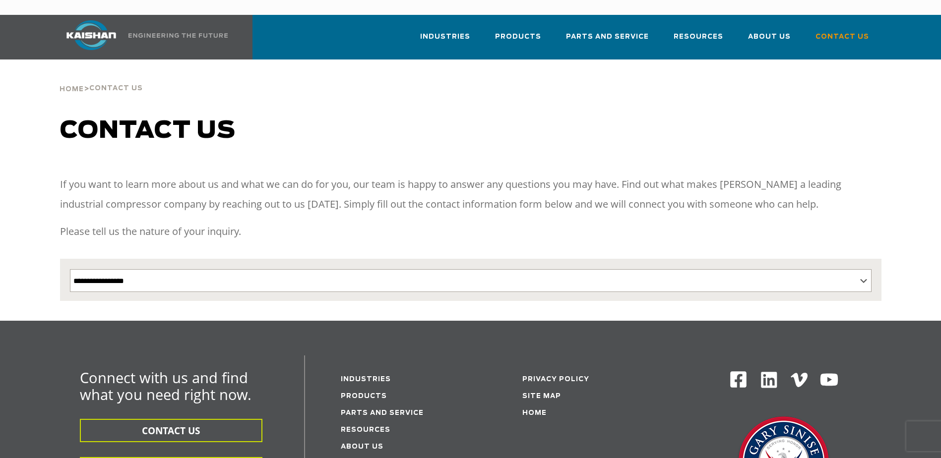 This screenshot has height=458, width=941. I want to click on a: Kaishan USA, so click(142, 37).